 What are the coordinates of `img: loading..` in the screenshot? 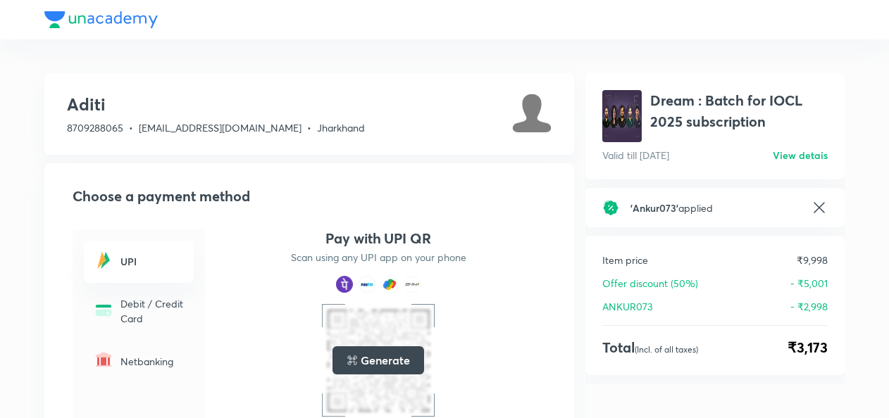 It's located at (352, 361).